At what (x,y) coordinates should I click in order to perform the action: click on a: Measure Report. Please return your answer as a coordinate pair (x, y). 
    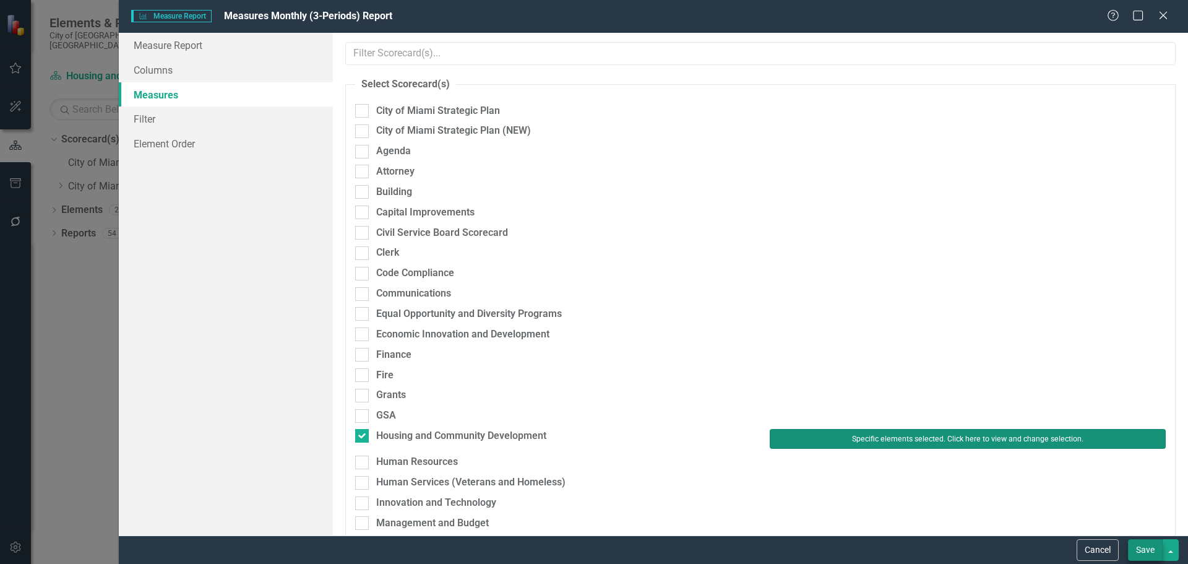
    Looking at the image, I should click on (226, 45).